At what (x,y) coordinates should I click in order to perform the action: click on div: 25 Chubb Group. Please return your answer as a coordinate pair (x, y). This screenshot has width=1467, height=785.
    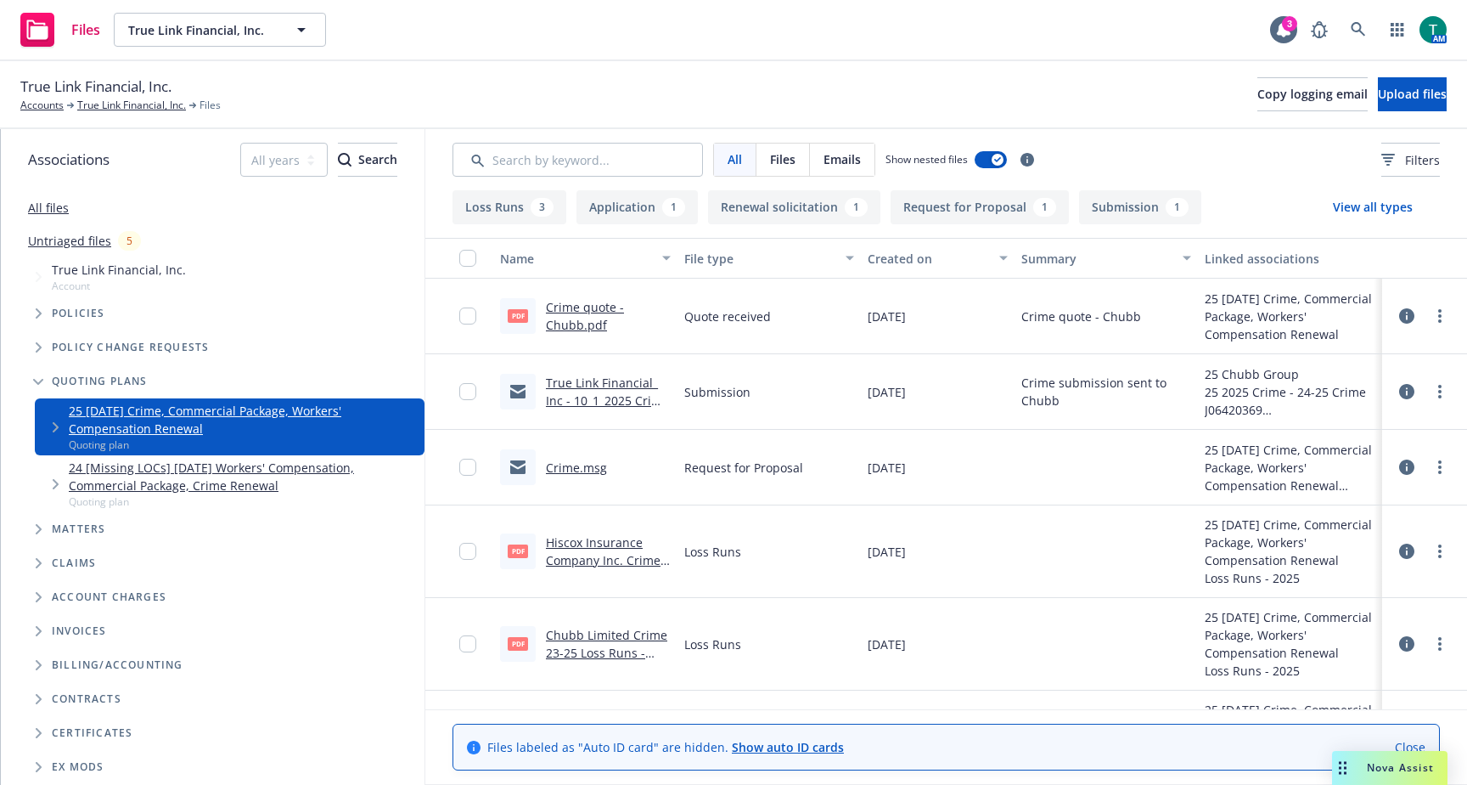
    Looking at the image, I should click on (1290, 374).